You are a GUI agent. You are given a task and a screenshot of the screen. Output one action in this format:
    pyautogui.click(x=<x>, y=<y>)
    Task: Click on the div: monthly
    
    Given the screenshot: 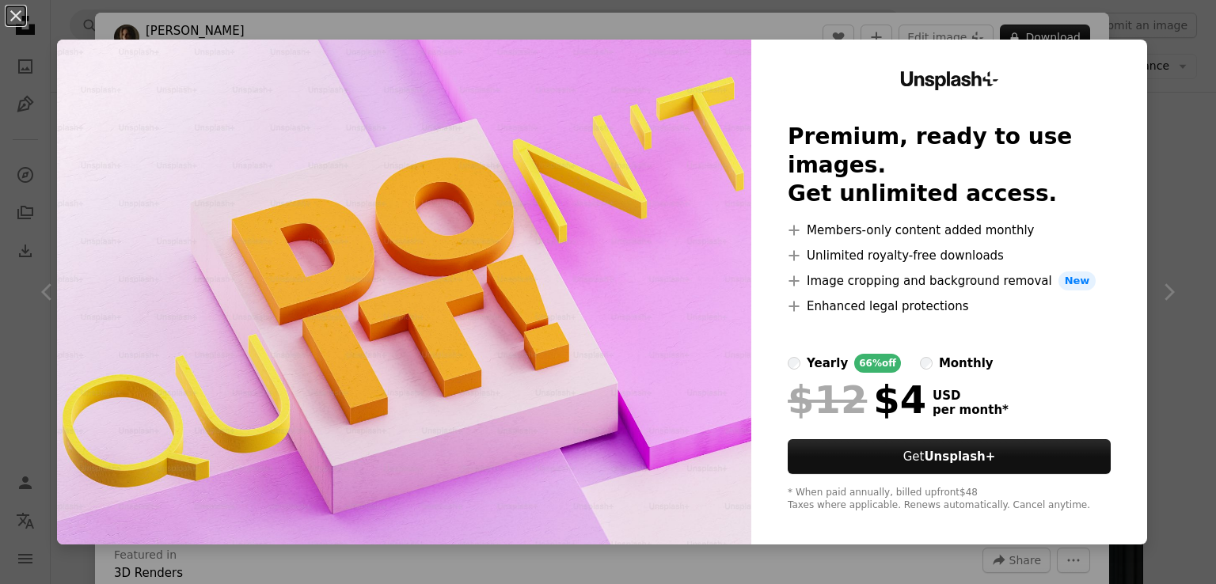 What is the action you would take?
    pyautogui.click(x=965, y=363)
    